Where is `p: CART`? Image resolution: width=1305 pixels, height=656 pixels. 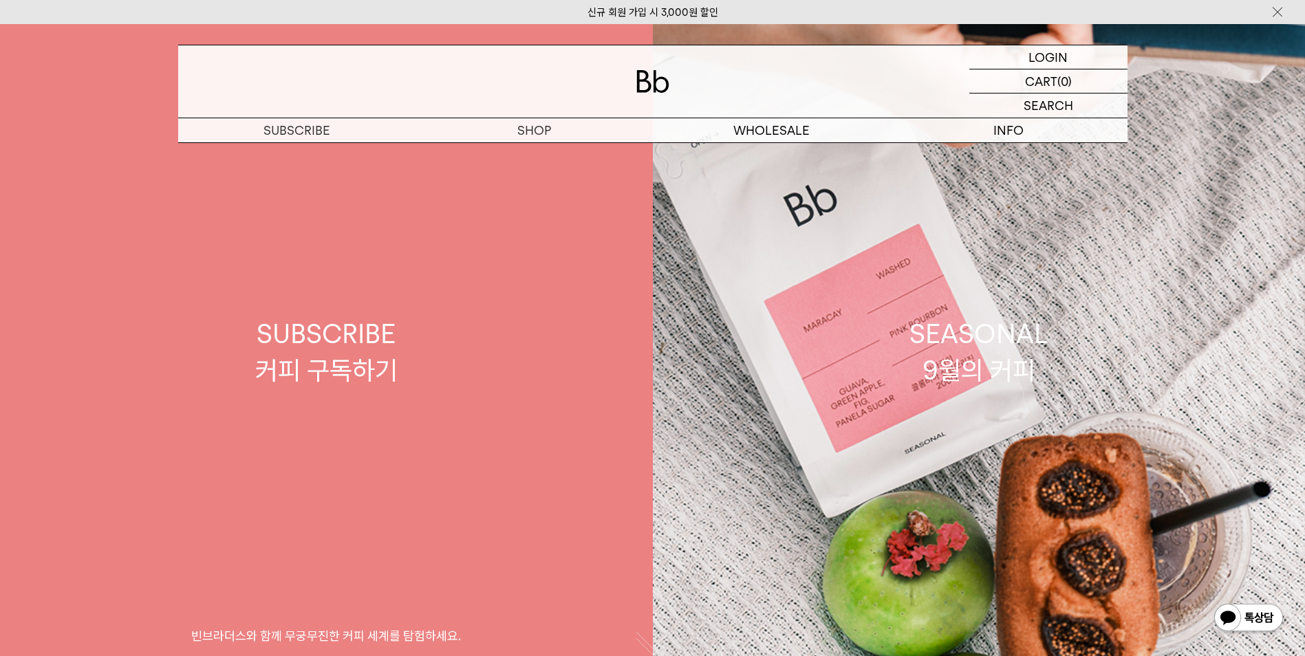
p: CART is located at coordinates (1040, 81).